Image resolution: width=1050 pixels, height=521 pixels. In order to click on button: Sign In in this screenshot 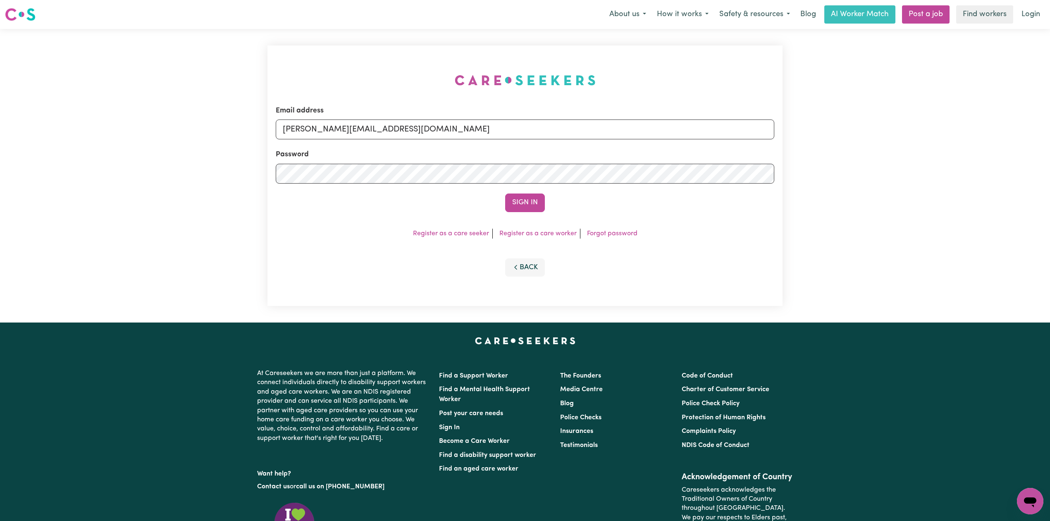, I will do `click(525, 203)`.